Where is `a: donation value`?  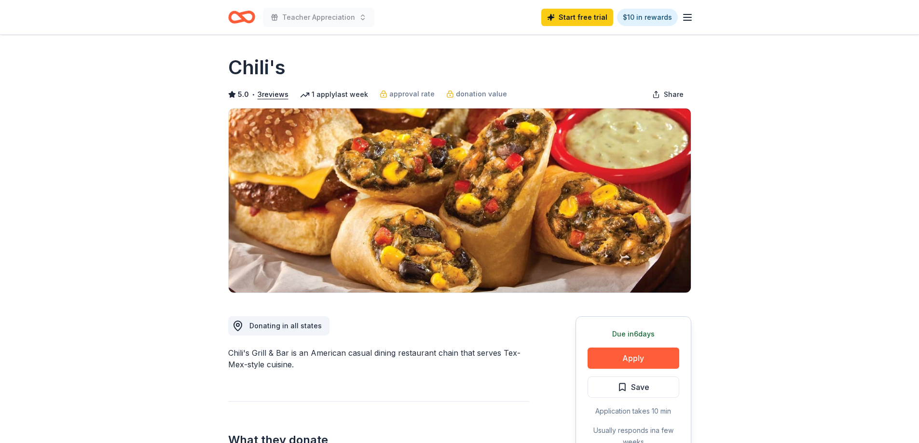
a: donation value is located at coordinates (477, 94).